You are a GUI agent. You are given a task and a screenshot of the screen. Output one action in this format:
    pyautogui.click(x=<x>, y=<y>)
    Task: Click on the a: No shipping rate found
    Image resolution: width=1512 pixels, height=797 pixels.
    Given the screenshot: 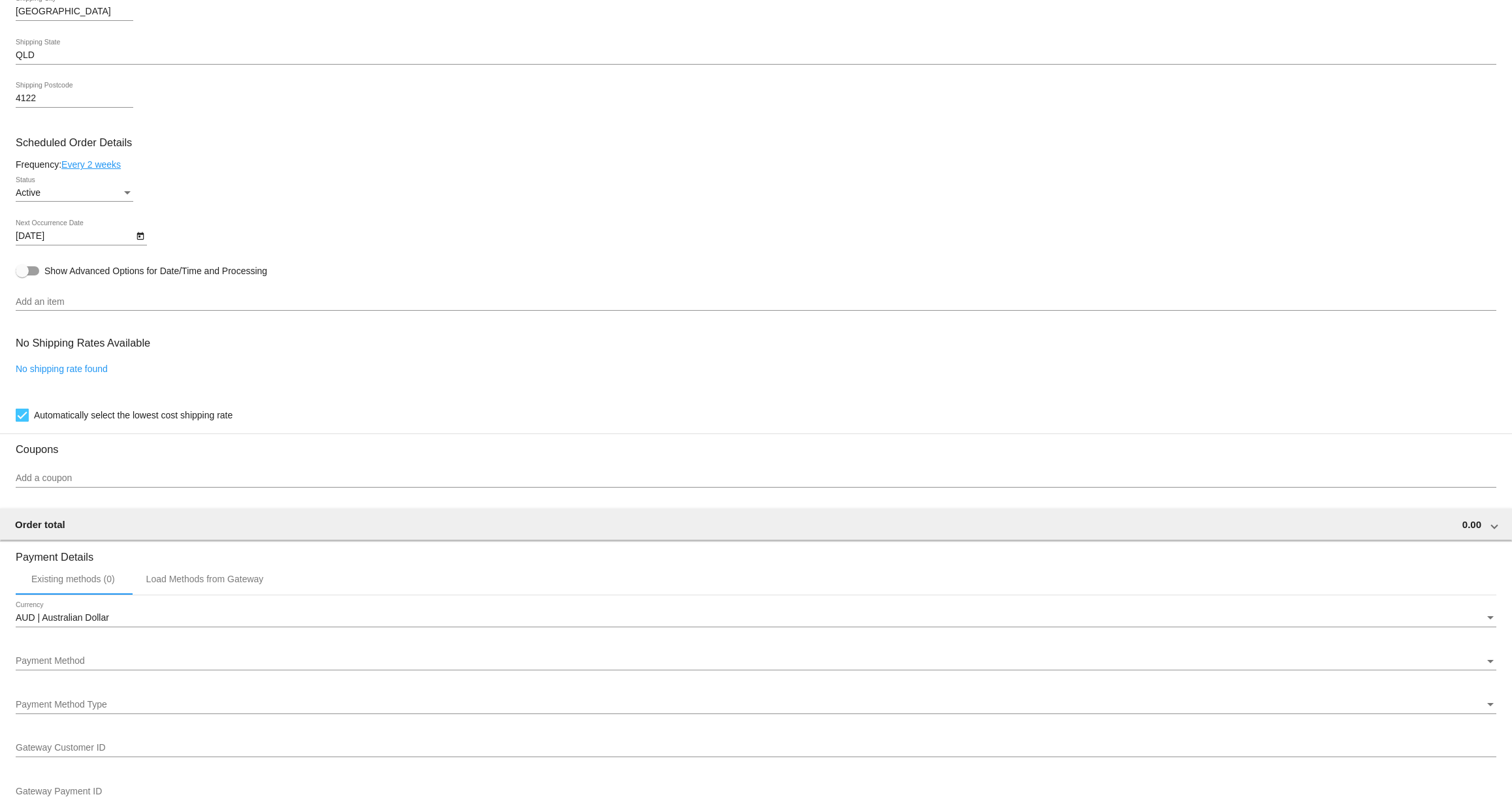 What is the action you would take?
    pyautogui.click(x=61, y=369)
    